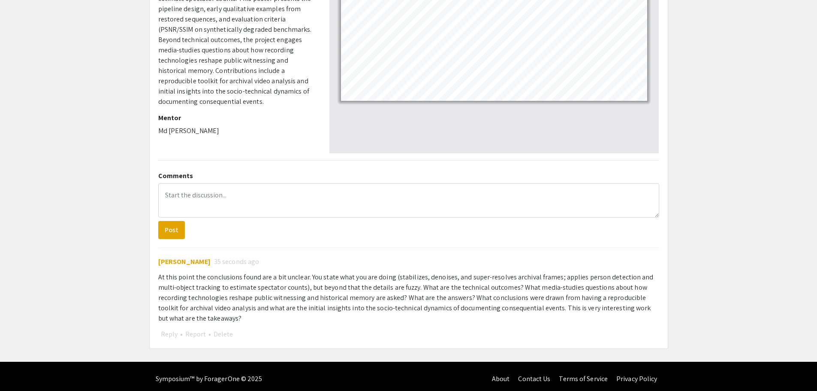 This screenshot has height=391, width=817. Describe the element at coordinates (237, 117) in the screenshot. I see `h2: Mentor` at that location.